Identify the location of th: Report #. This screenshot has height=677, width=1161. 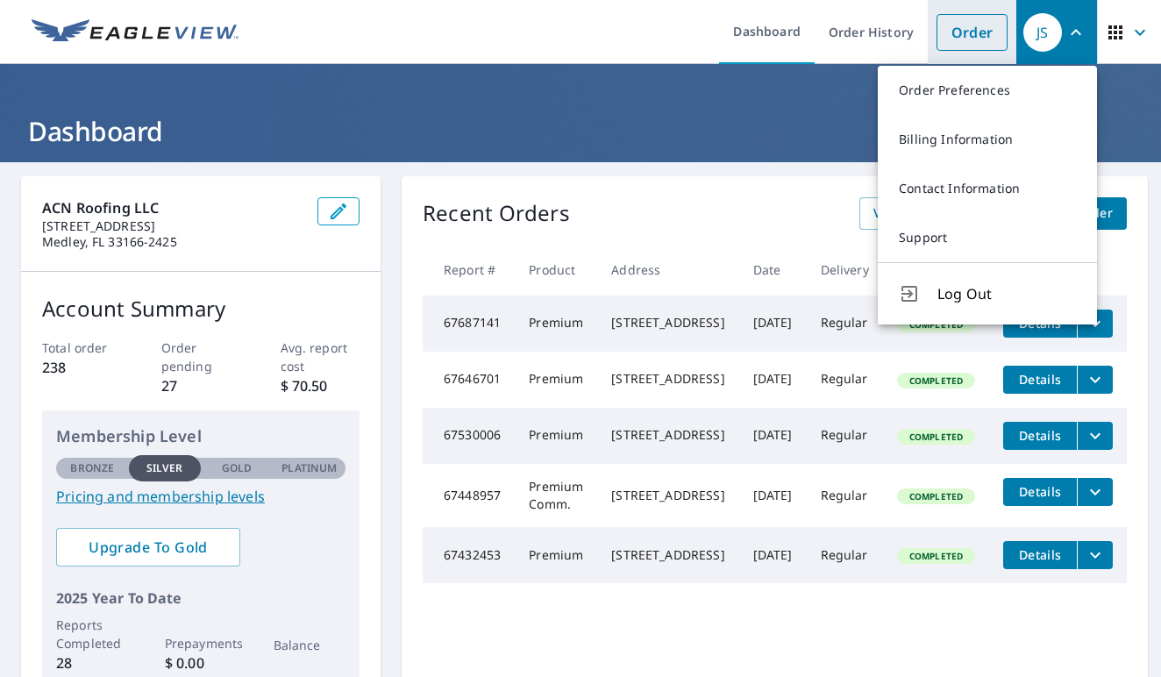
(468, 269).